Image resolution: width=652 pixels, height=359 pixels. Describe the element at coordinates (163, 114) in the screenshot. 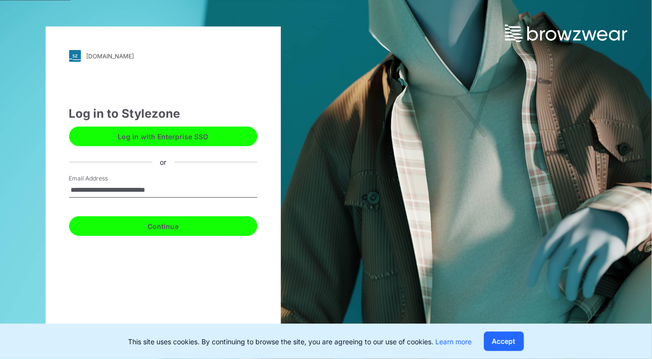

I see `div: Log in to Stylezone` at that location.